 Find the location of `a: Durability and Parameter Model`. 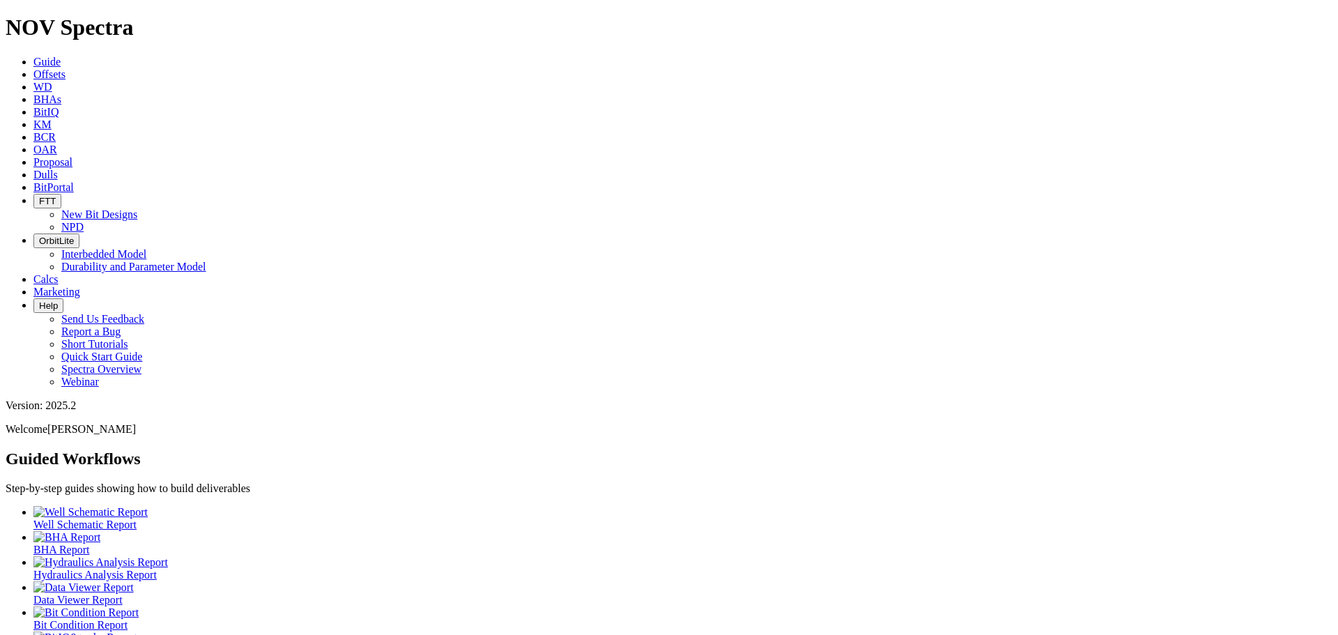

a: Durability and Parameter Model is located at coordinates (134, 266).